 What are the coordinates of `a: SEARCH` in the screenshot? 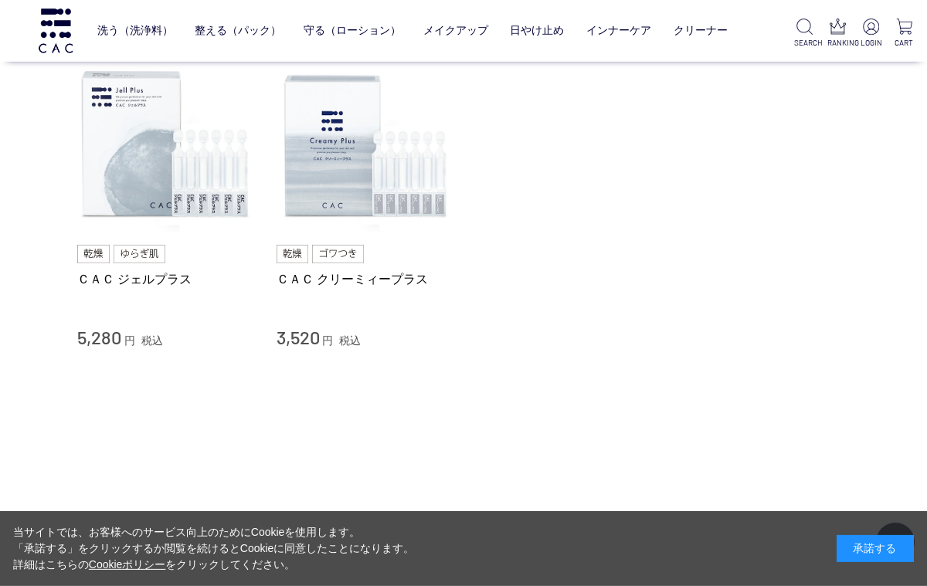 It's located at (804, 33).